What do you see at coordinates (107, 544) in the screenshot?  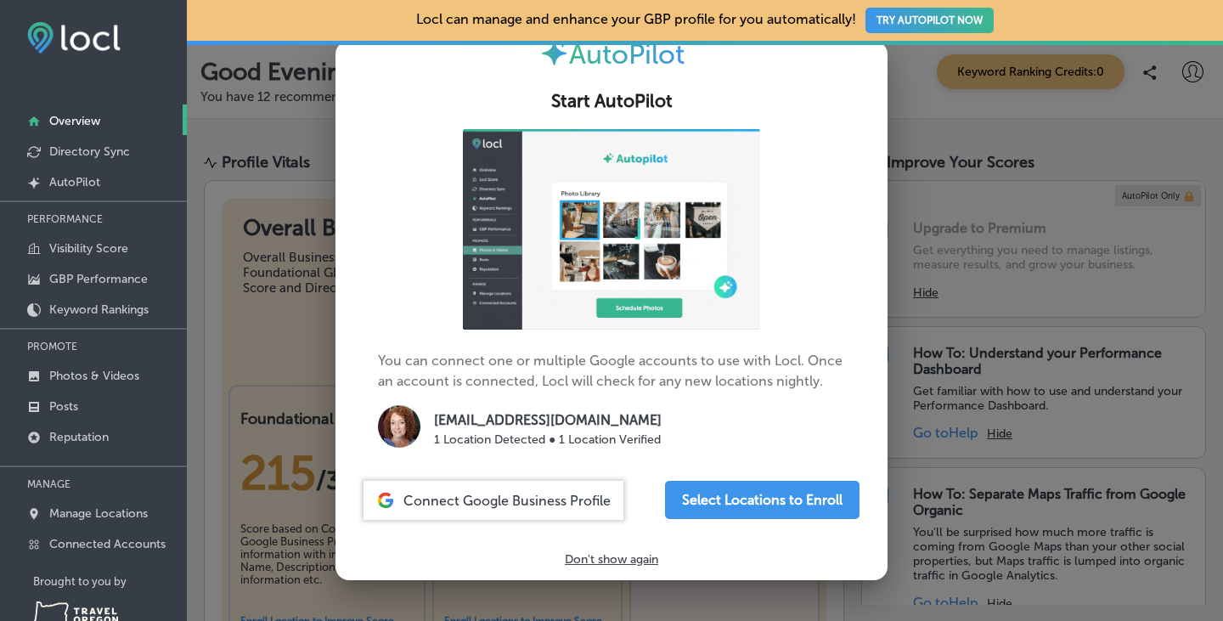 I see `p: Connected Accounts` at bounding box center [107, 544].